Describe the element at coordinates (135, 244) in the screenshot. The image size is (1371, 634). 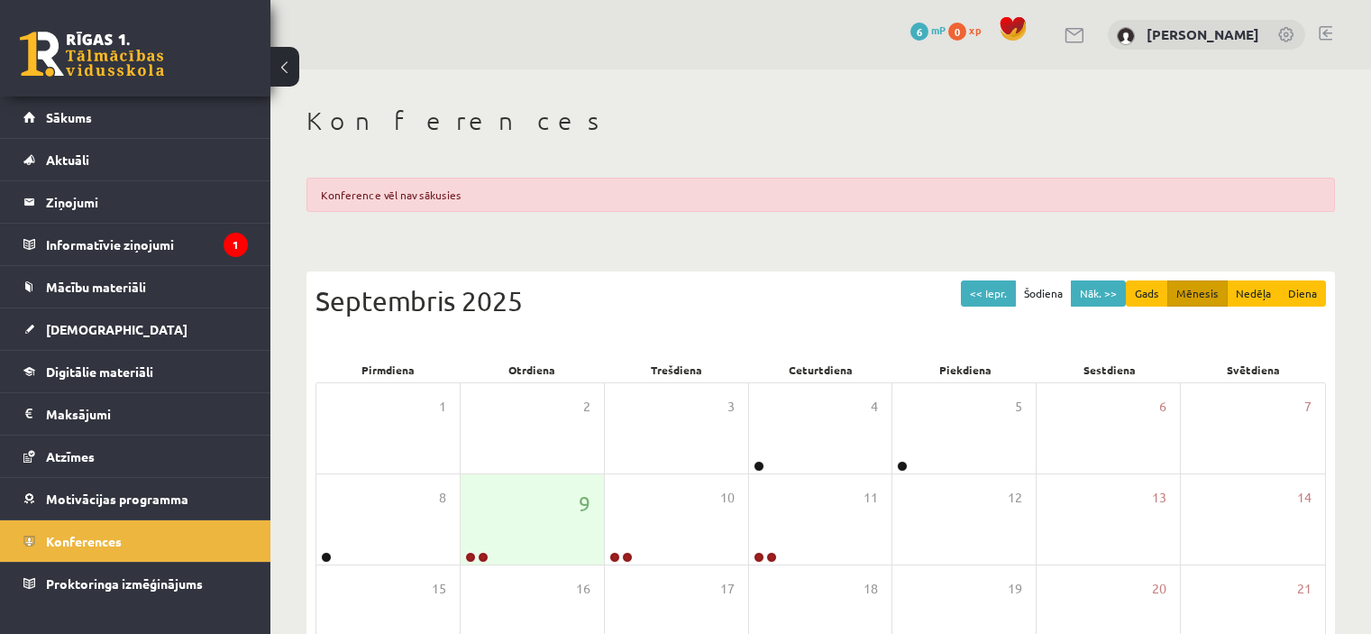
I see `a: Informatīvie ziņojumi1` at that location.